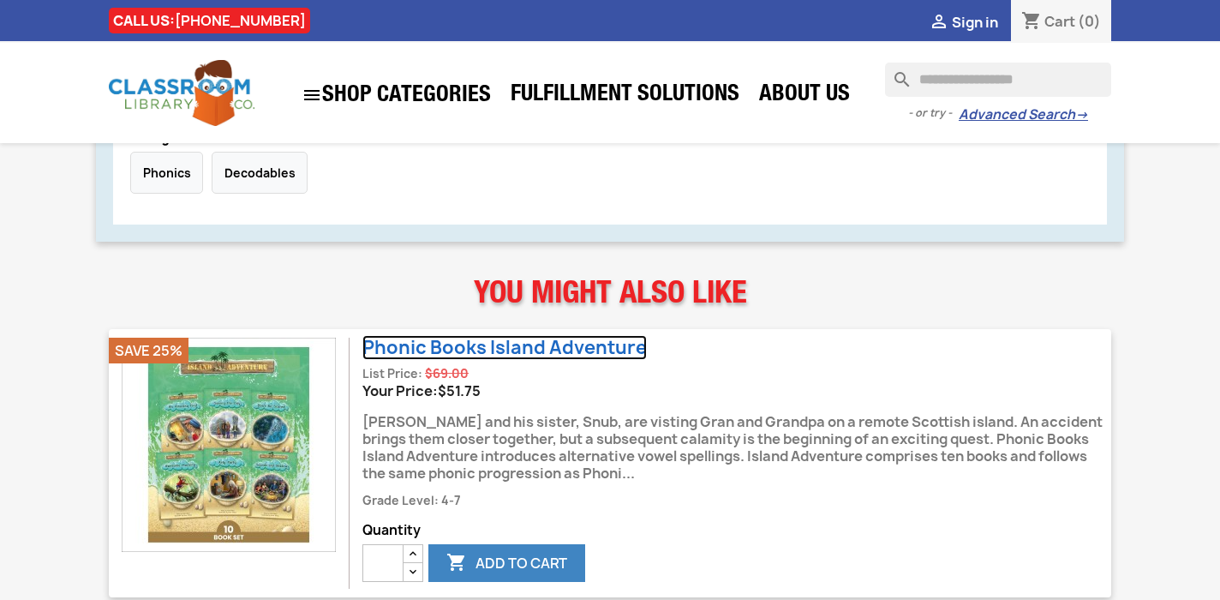 This screenshot has width=1220, height=600. I want to click on i: search, so click(895, 73).